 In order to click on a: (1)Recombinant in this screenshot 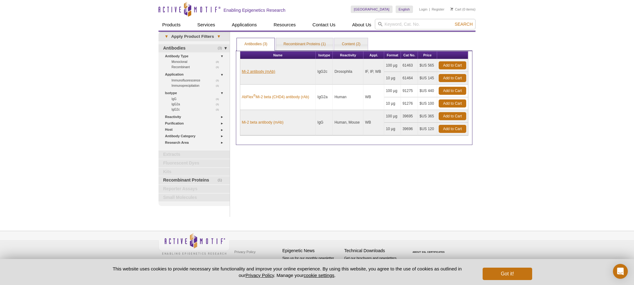, I will do `click(197, 67)`.